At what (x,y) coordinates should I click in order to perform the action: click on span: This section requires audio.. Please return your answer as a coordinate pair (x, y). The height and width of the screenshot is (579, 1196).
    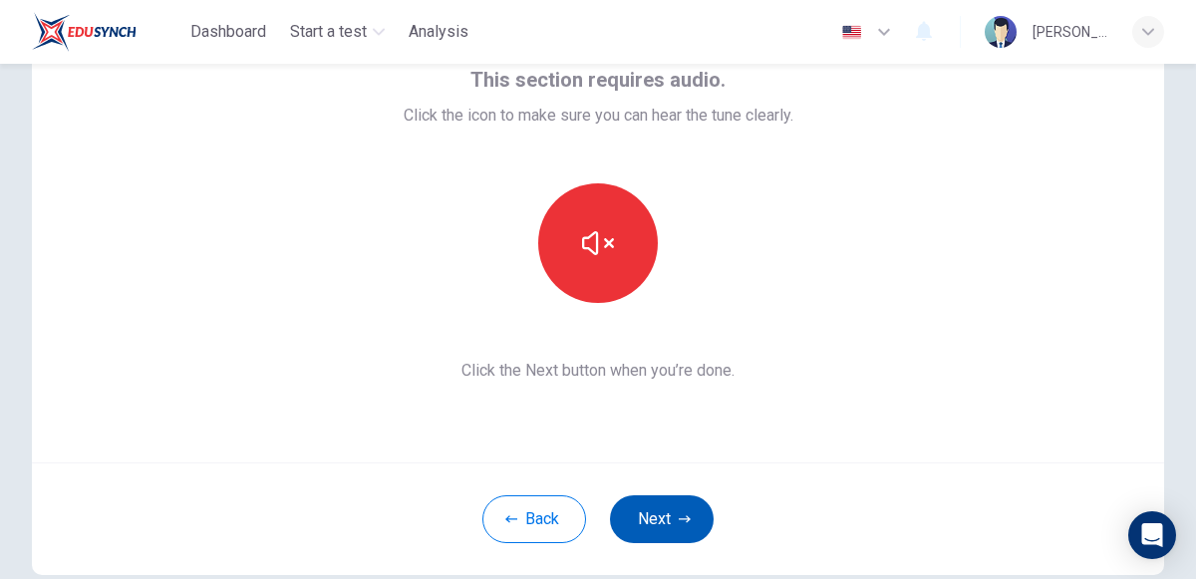
    Looking at the image, I should click on (598, 80).